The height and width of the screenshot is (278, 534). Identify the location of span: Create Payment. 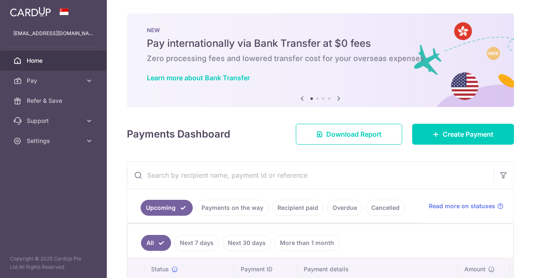
(468, 134).